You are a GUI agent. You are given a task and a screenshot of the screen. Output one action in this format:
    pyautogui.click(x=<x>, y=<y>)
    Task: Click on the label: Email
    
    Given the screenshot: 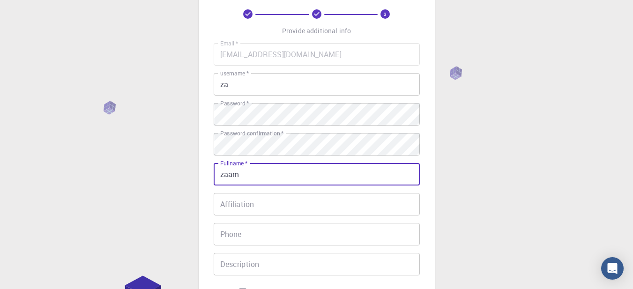 What is the action you would take?
    pyautogui.click(x=229, y=43)
    